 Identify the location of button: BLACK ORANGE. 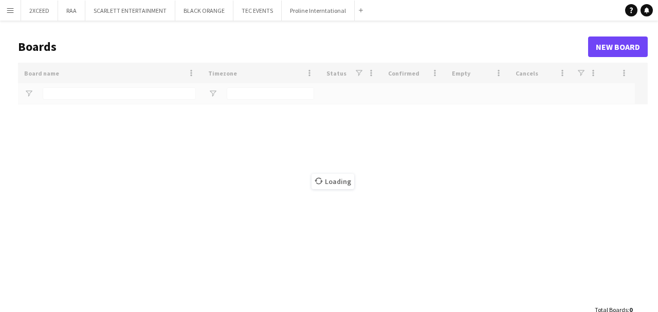
(204, 10).